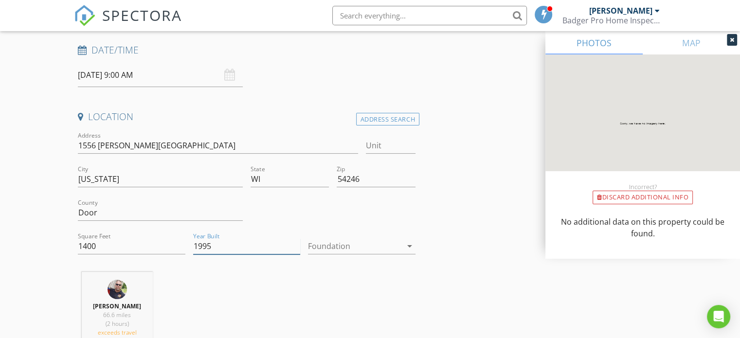 The height and width of the screenshot is (338, 740). What do you see at coordinates (117, 323) in the screenshot?
I see `span: (2 hours)` at bounding box center [117, 323].